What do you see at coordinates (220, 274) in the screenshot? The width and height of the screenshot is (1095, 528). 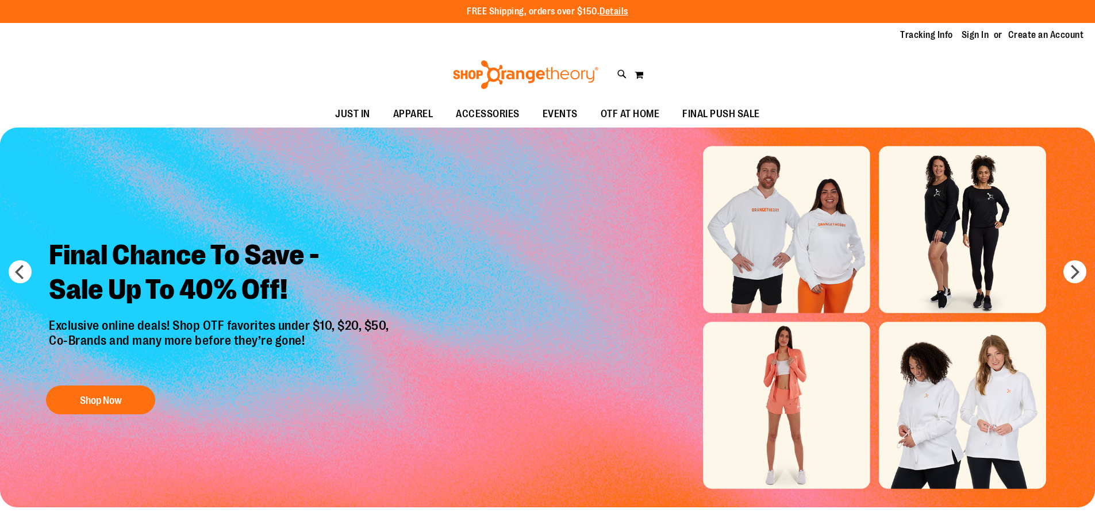 I see `h2: Final Chance To Save - Sale Up To 40% Off!` at bounding box center [220, 274].